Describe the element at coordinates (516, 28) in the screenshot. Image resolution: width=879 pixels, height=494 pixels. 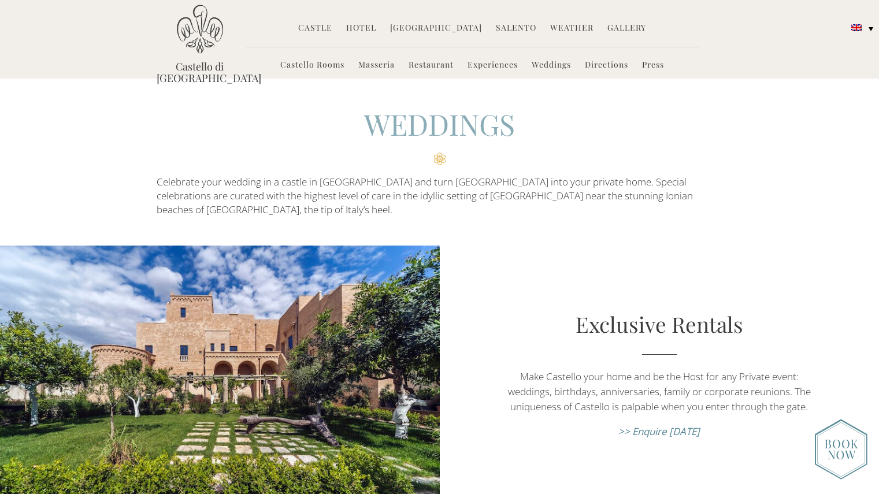
I see `a: Salento` at that location.